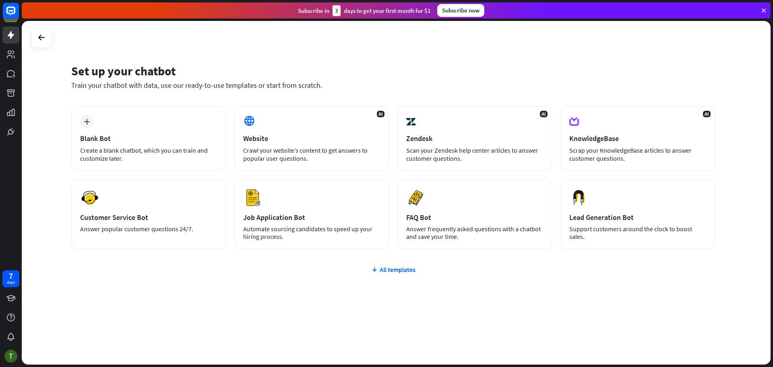 This screenshot has width=773, height=367. Describe the element at coordinates (638, 154) in the screenshot. I see `div: Scrap your KnowledgeBase articles to answer customer questions.` at that location.